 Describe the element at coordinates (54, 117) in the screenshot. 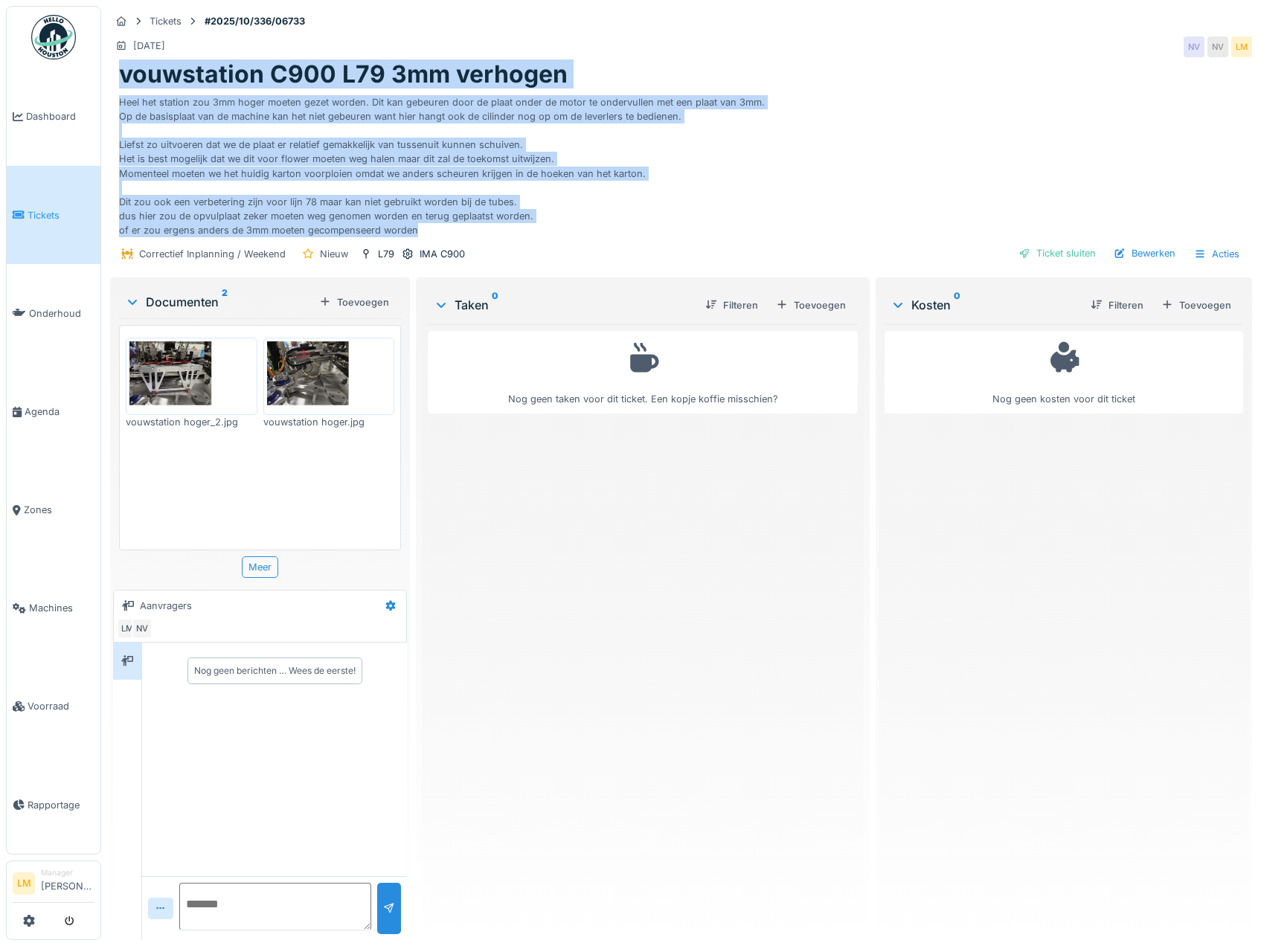

I see `a: Dashboard` at that location.